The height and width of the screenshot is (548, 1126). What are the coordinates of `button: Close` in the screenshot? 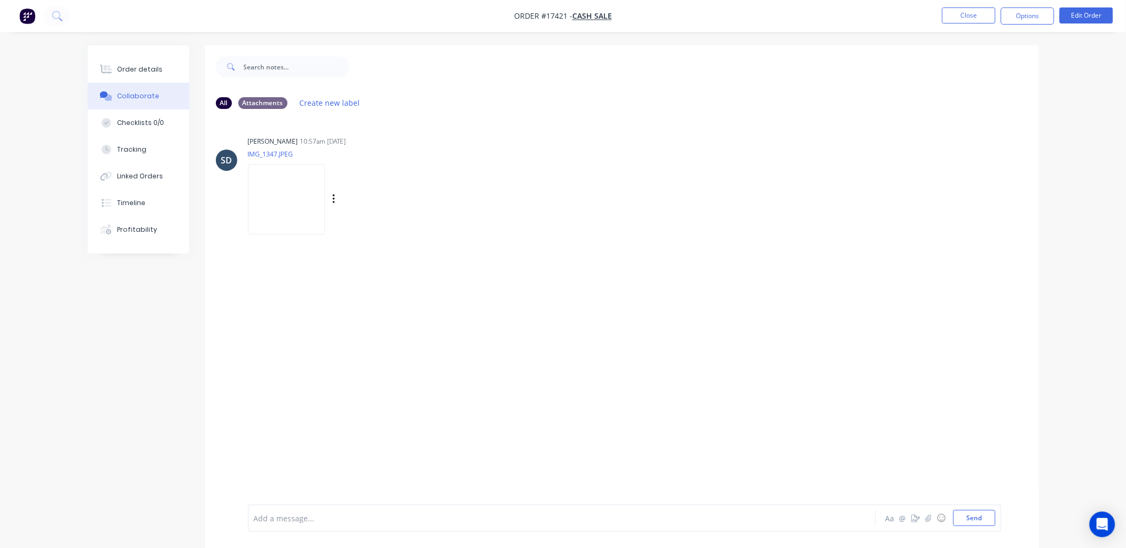 It's located at (969, 16).